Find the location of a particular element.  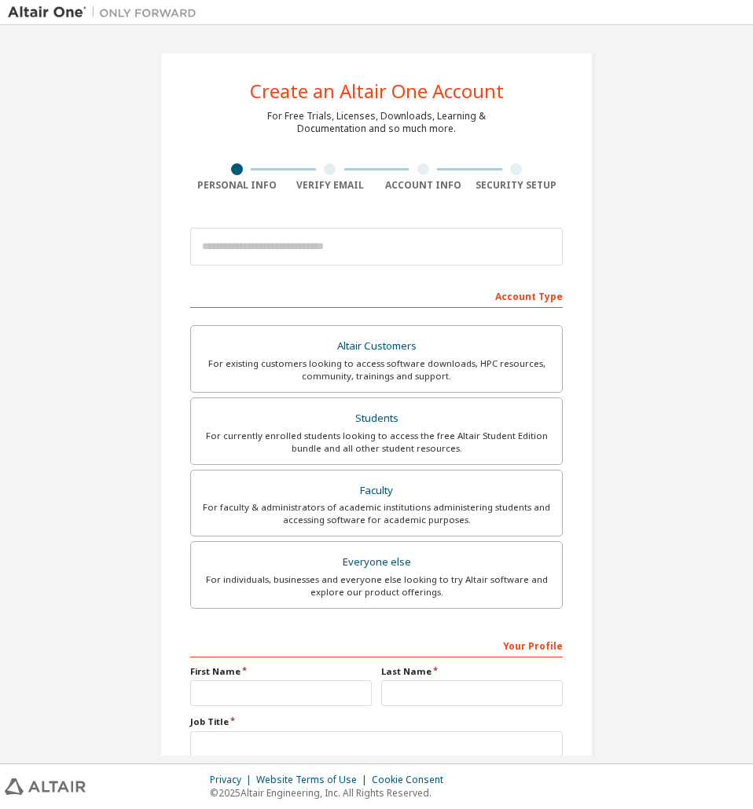

div: For existing customers looking to access software downloads, HPC resources, community, trainings ... is located at coordinates (376, 370).